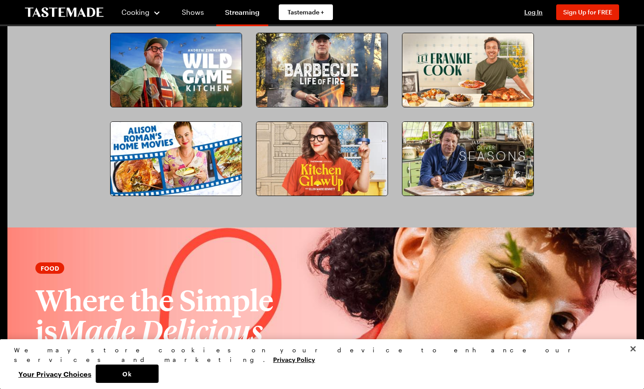  I want to click on span: Cooking, so click(135, 12).